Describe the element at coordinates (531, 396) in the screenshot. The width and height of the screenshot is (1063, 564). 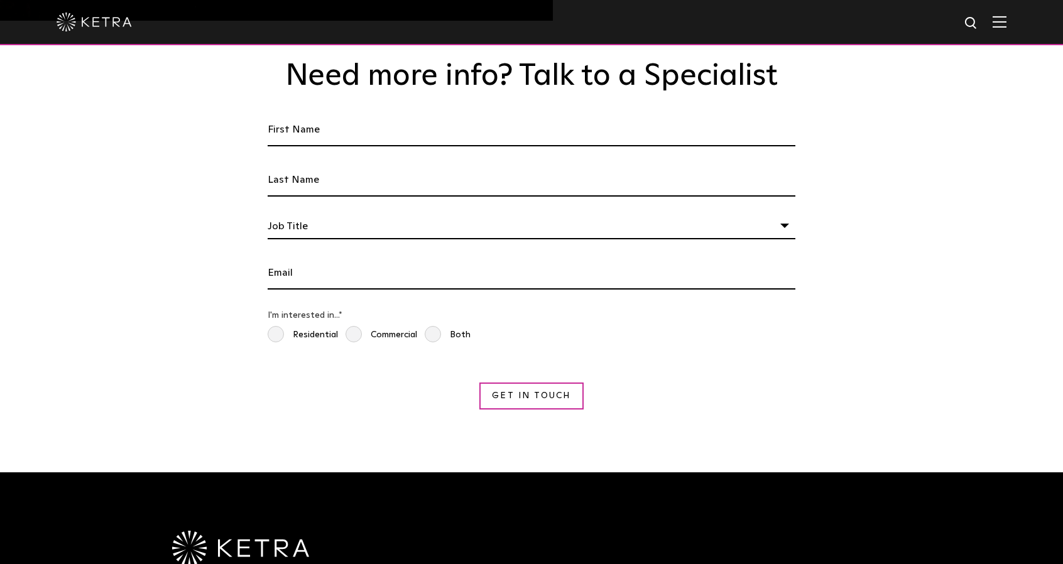
I see `input: Get in Touch` at that location.